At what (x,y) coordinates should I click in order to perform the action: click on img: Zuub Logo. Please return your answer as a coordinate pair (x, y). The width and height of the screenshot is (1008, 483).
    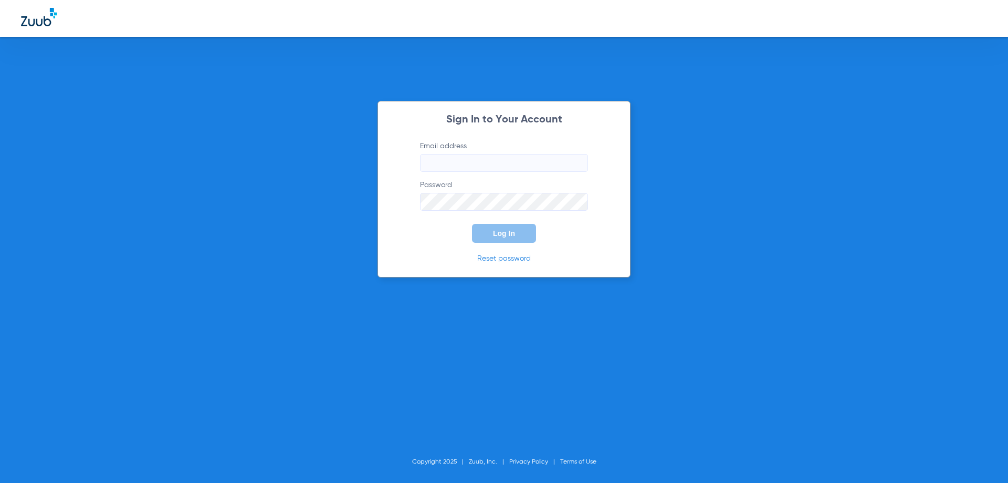
    Looking at the image, I should click on (39, 17).